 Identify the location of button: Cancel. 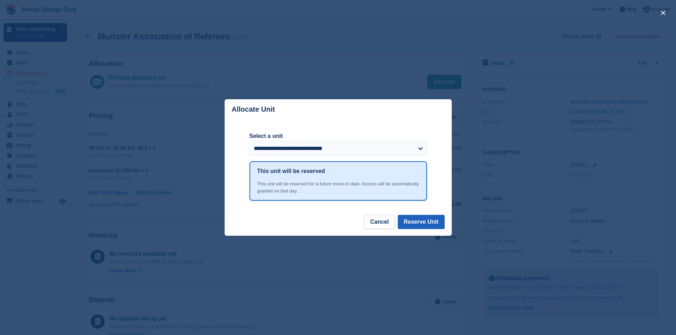
(379, 222).